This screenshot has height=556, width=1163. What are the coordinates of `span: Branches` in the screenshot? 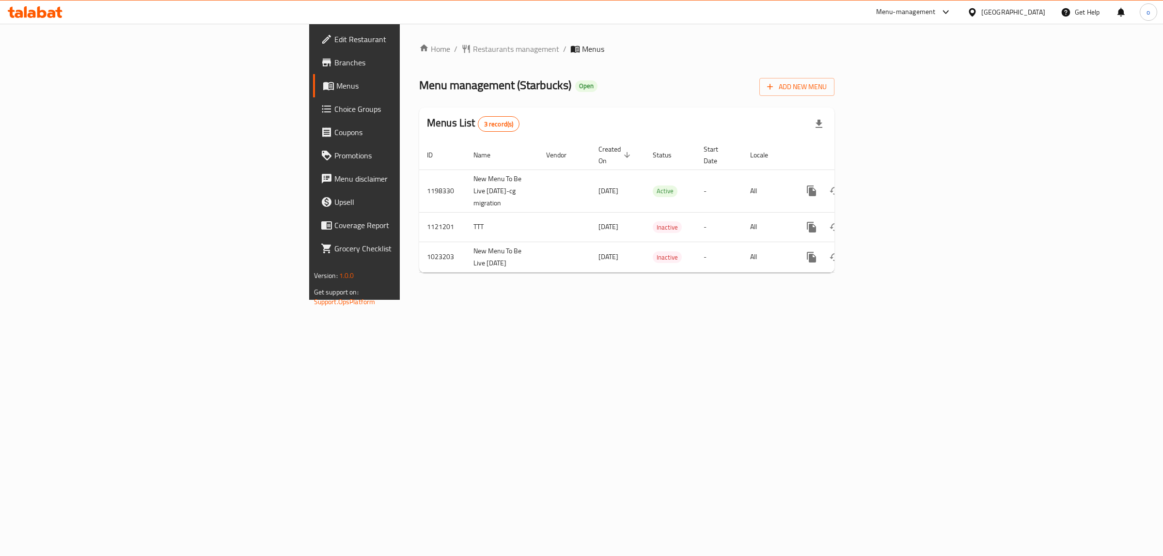 It's located at (415, 63).